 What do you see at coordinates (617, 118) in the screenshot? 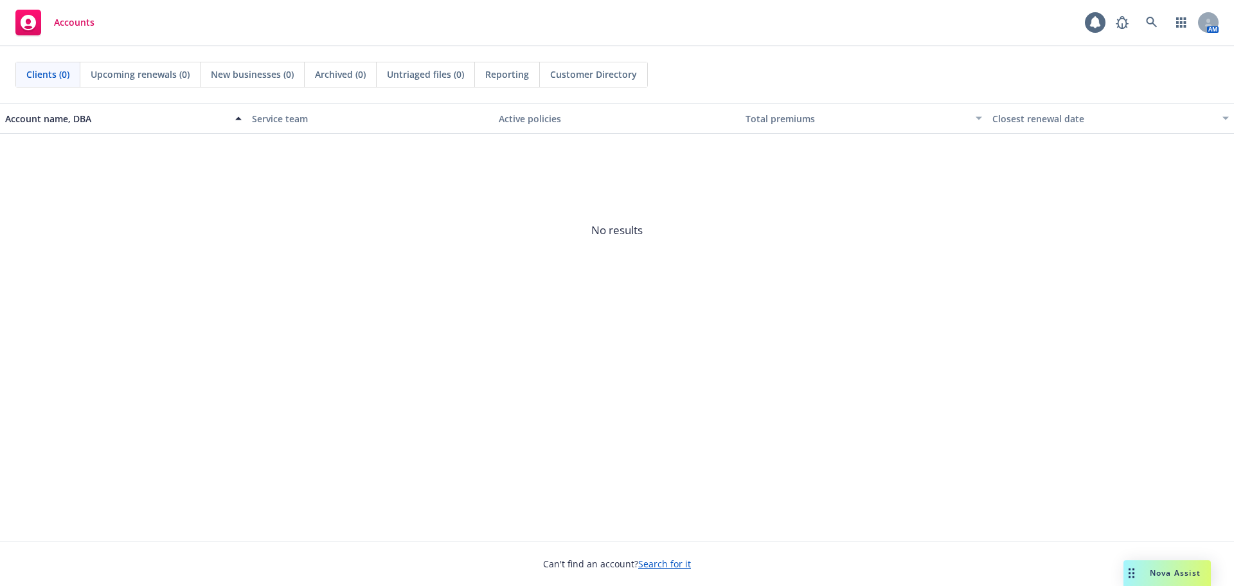
I see `div: Active policies` at bounding box center [617, 118].